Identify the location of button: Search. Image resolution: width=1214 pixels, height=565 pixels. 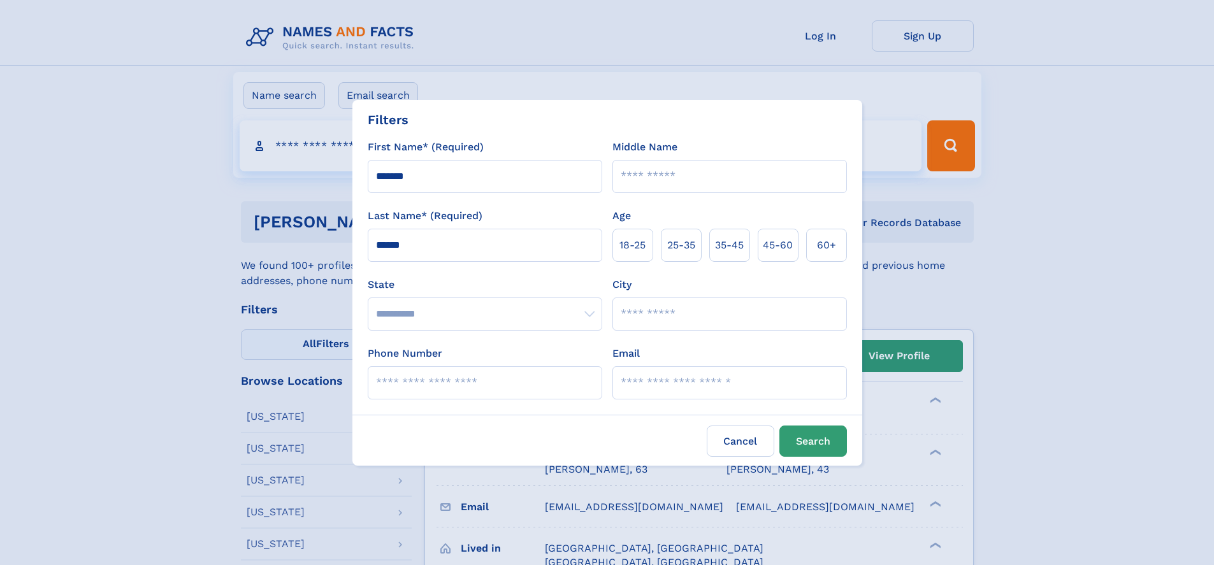
(813, 441).